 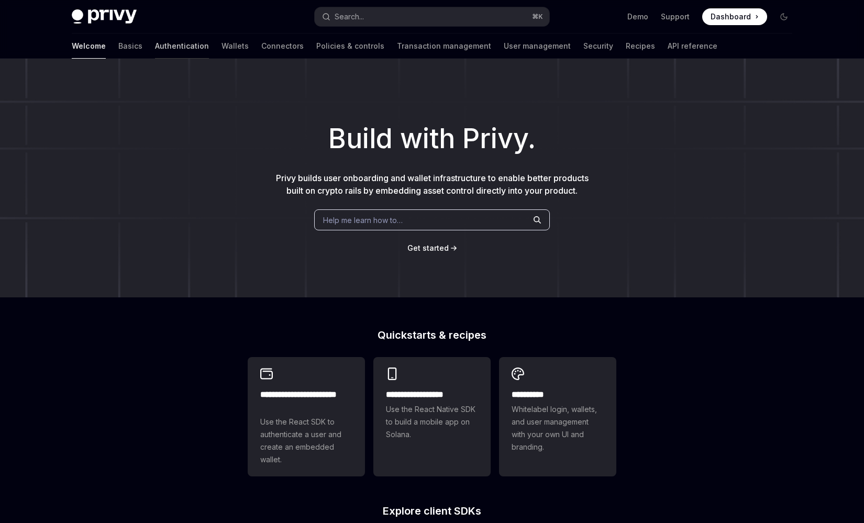 What do you see at coordinates (306, 441) in the screenshot?
I see `span: Use the React SDK to authenticate a user and create an embedded wallet.` at bounding box center [306, 441].